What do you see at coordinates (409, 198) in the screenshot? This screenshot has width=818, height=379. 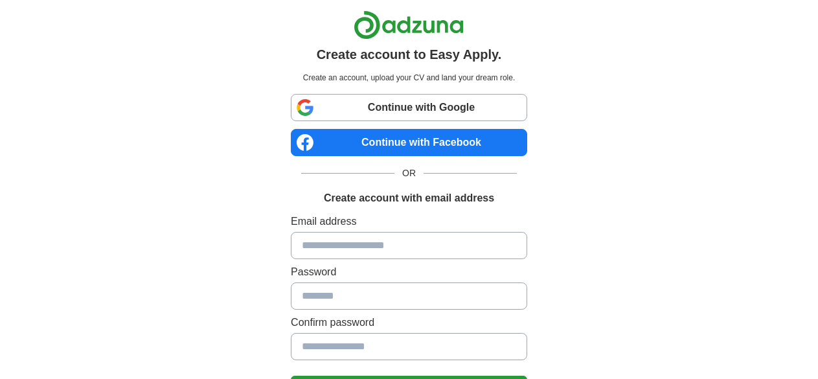 I see `h1: Create account with email address` at bounding box center [409, 198].